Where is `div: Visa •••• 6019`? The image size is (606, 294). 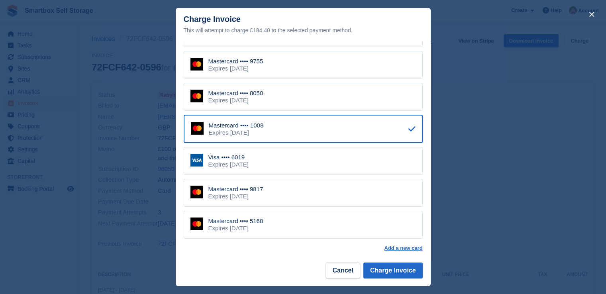 div: Visa •••• 6019 is located at coordinates (228, 157).